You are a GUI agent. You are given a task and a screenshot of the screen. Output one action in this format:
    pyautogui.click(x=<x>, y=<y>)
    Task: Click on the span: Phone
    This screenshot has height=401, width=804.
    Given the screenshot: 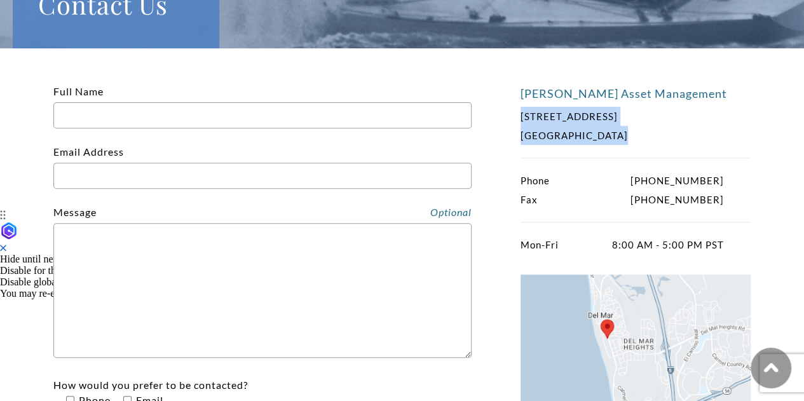 What is the action you would take?
    pyautogui.click(x=535, y=181)
    